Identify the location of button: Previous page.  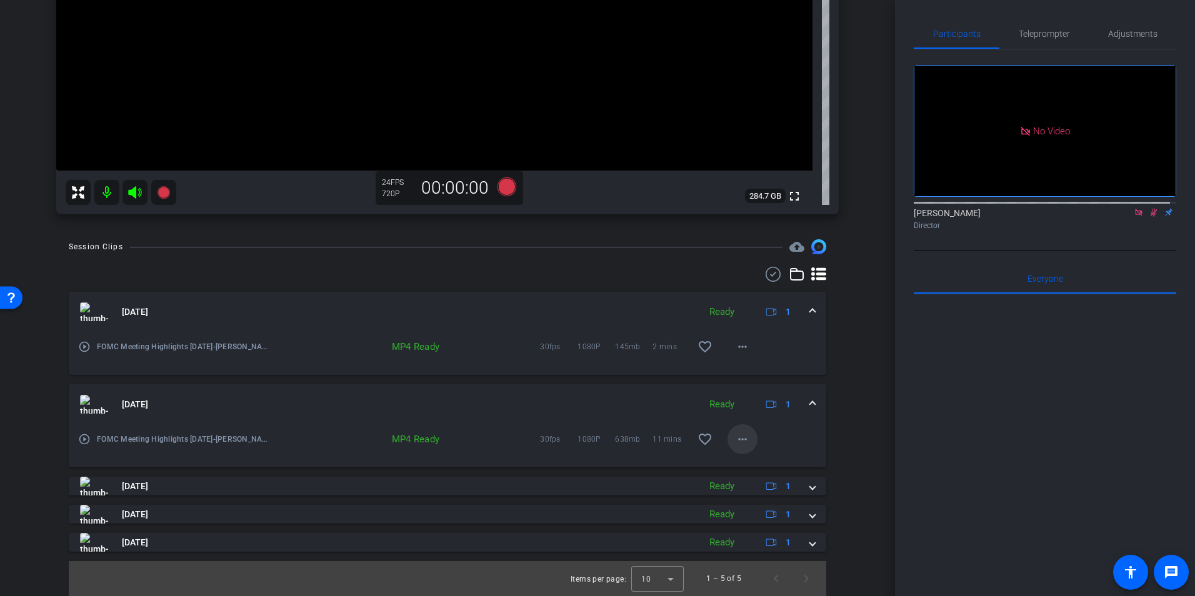
(776, 579).